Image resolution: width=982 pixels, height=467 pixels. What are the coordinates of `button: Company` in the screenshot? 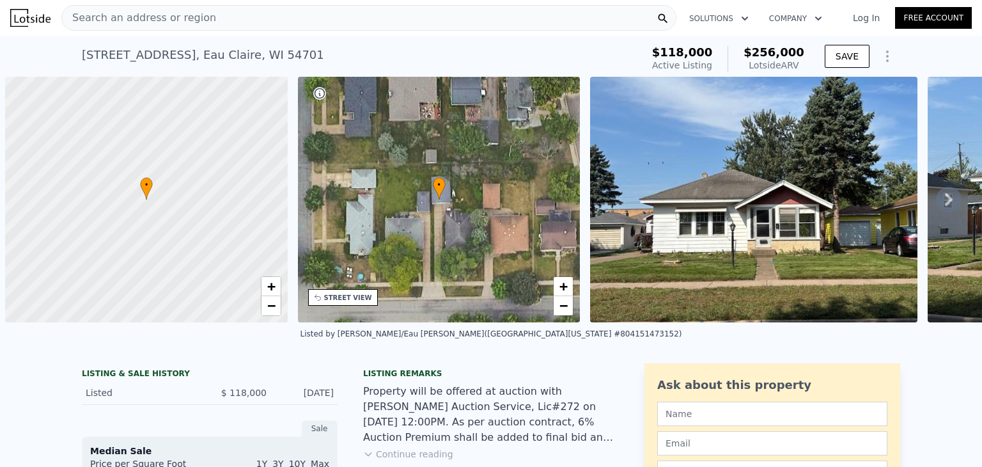 It's located at (796, 19).